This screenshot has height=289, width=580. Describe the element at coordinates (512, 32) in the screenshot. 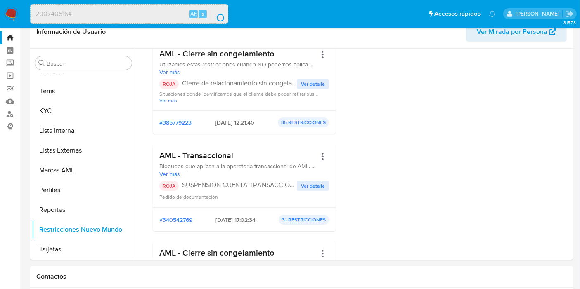

I see `span: Ver Mirada por Persona` at that location.